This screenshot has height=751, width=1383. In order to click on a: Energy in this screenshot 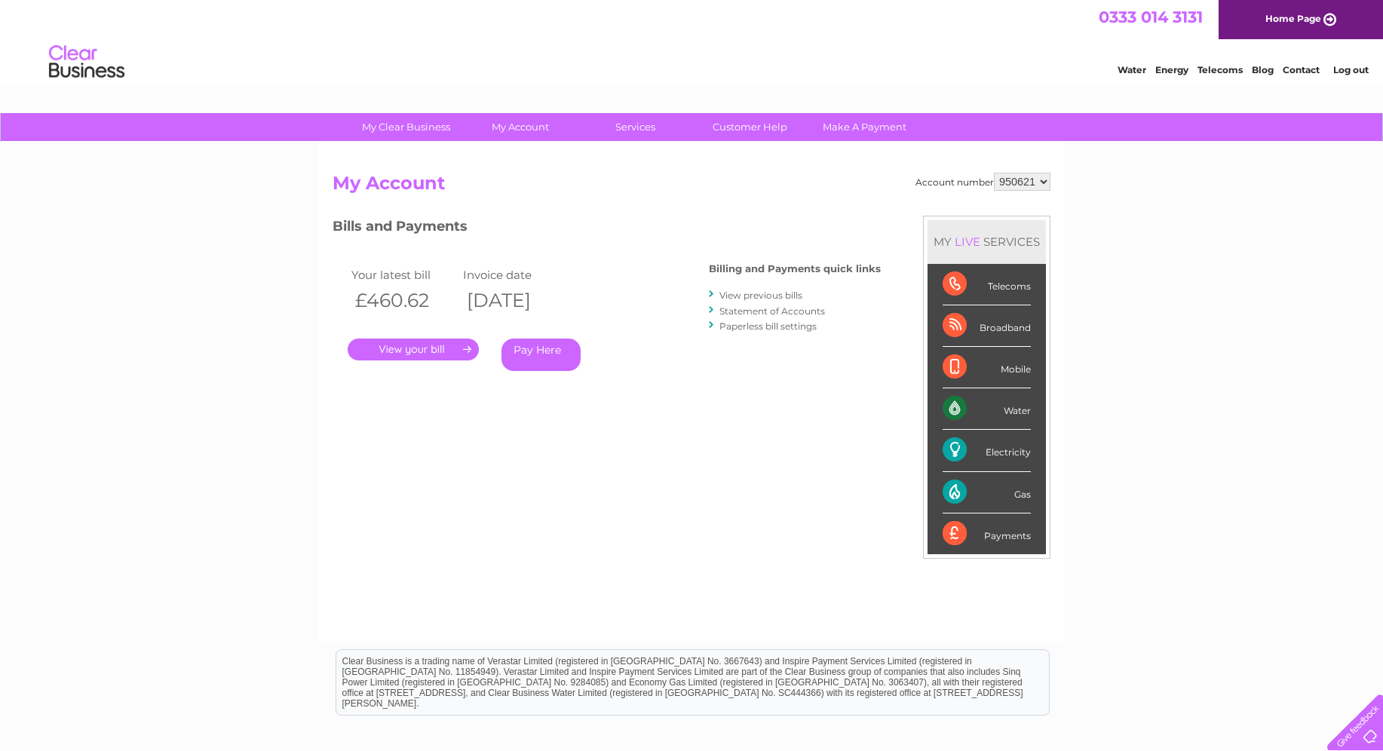, I will do `click(1172, 69)`.